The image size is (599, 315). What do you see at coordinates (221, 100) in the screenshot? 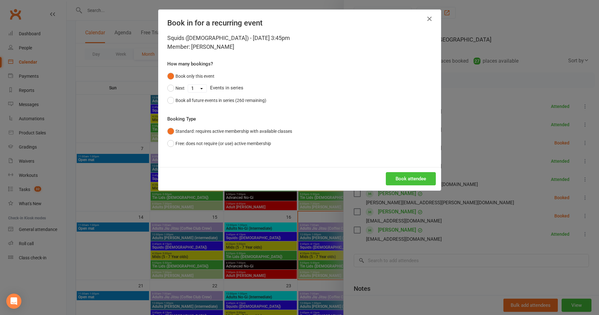
I see `div: Book all future events in series (260 remaining)` at bounding box center [221, 100].